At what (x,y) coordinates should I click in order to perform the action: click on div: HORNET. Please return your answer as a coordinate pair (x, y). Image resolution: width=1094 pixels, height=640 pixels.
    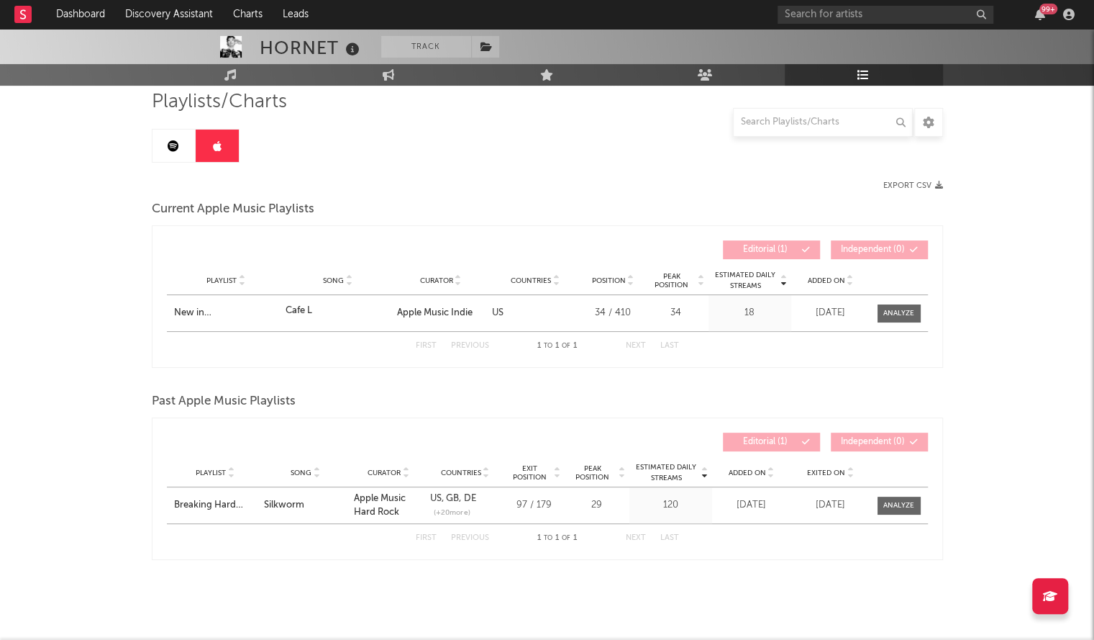
    Looking at the image, I should click on (312, 47).